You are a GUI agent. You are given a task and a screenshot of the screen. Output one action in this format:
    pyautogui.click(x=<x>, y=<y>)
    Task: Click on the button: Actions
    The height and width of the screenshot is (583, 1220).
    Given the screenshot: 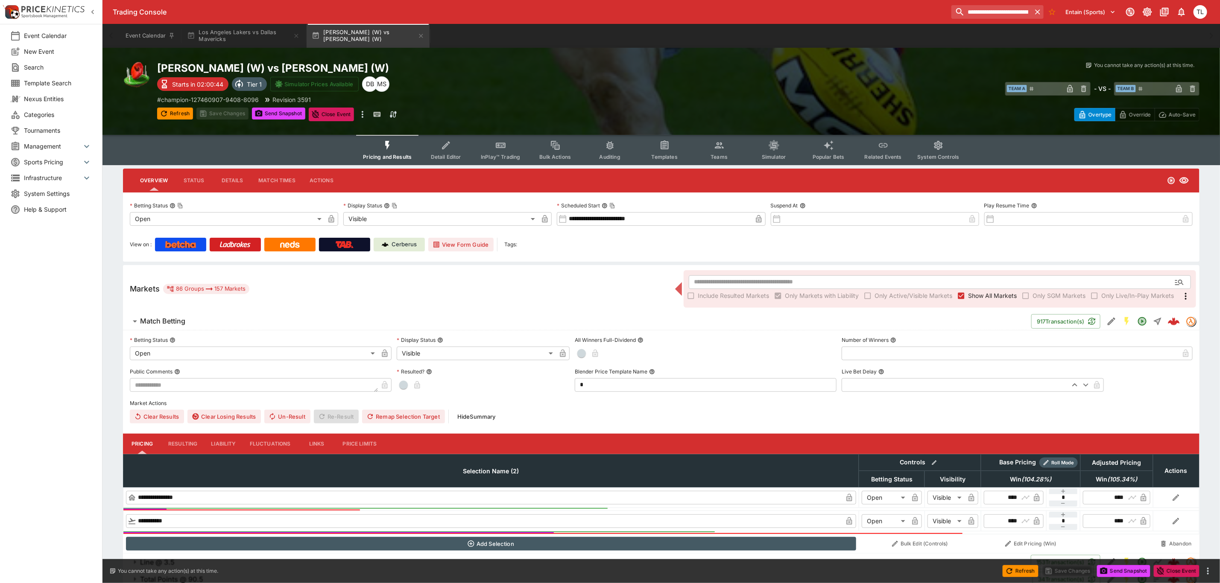 What is the action you would take?
    pyautogui.click(x=322, y=181)
    